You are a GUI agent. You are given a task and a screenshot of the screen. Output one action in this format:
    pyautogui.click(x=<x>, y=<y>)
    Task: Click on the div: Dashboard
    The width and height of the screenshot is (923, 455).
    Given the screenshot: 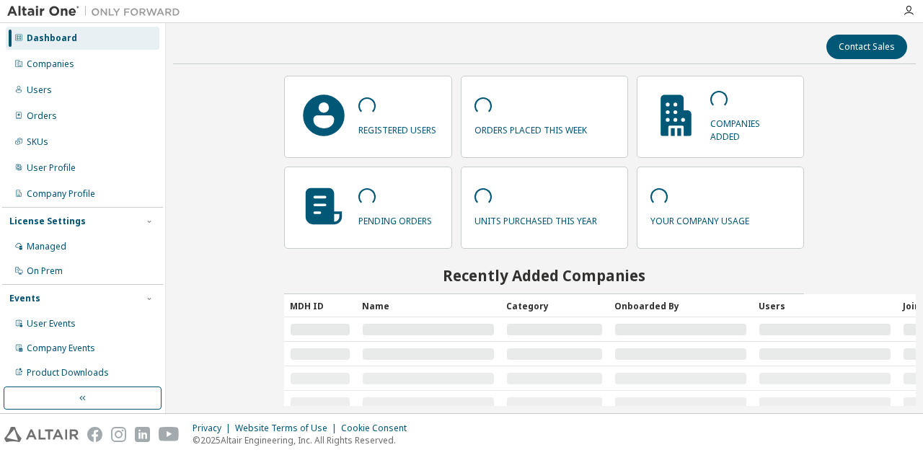 What is the action you would take?
    pyautogui.click(x=52, y=38)
    